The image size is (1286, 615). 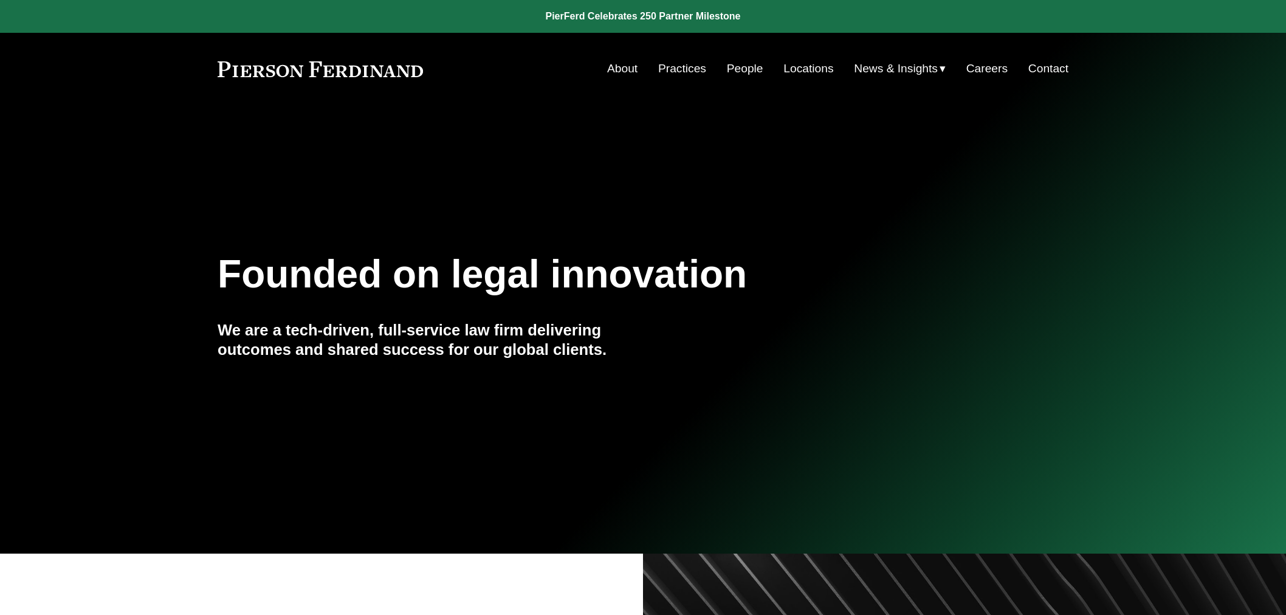 What do you see at coordinates (987, 69) in the screenshot?
I see `a: Careers` at bounding box center [987, 69].